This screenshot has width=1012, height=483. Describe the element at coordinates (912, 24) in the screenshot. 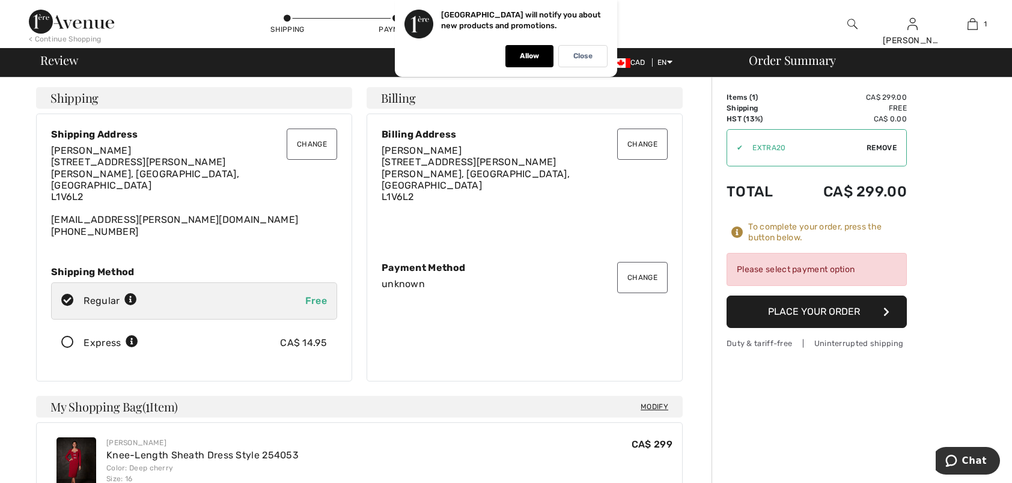

I see `img: My Info` at that location.